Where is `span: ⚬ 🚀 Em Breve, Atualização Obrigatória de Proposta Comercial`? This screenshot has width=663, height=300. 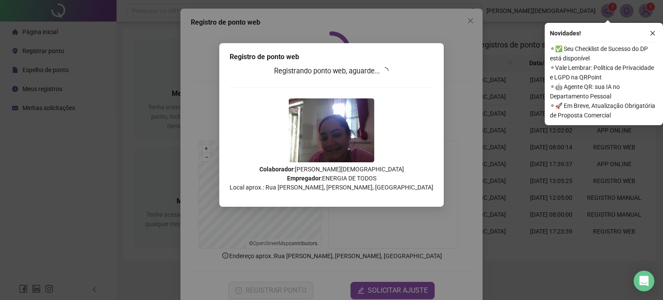
span: ⚬ 🚀 Em Breve, Atualização Obrigatória de Proposta Comercial is located at coordinates (604, 111).